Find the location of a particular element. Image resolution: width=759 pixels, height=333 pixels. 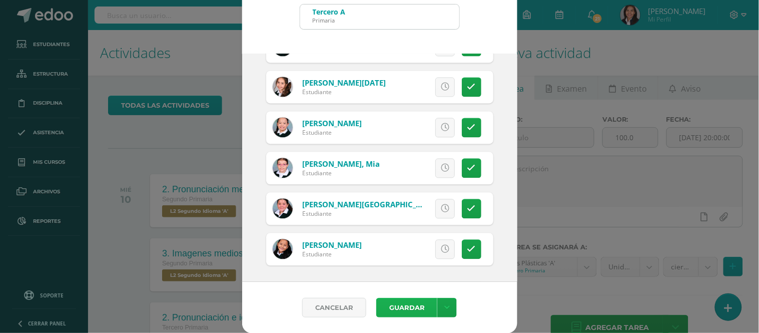

input: Busca un grado o sección aquí... is located at coordinates (380, 17).